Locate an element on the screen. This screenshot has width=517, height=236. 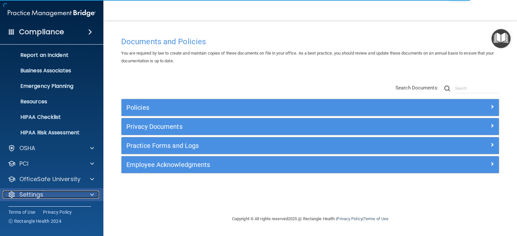
button: Open Resource Center is located at coordinates (501, 38).